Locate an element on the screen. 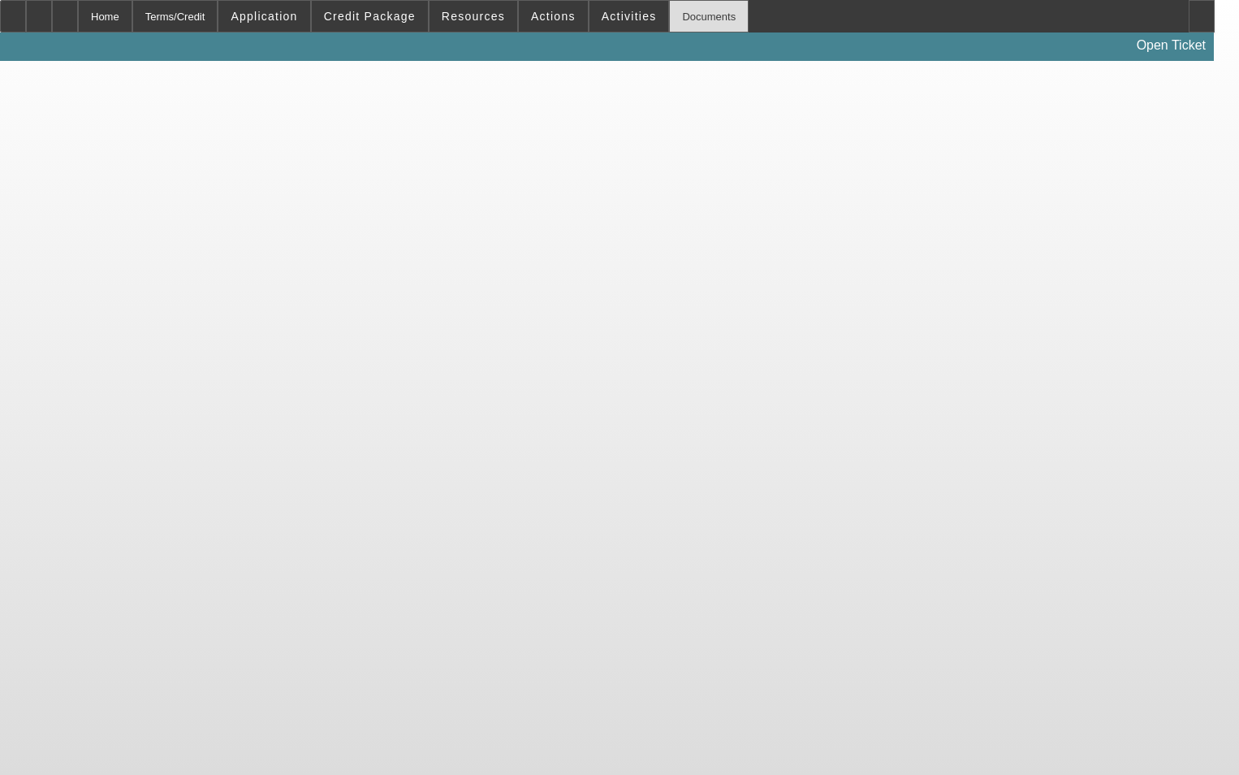  button: Application is located at coordinates (264, 16).